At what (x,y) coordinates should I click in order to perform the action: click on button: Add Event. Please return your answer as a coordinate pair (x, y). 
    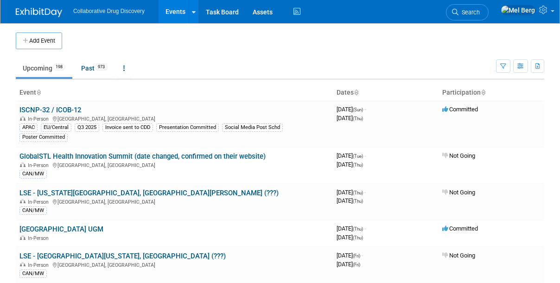
    Looking at the image, I should click on (39, 41).